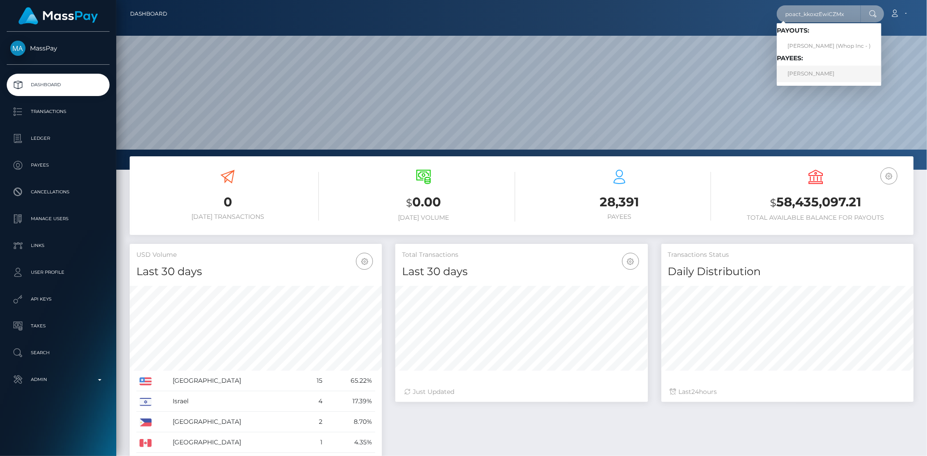 Image resolution: width=927 pixels, height=456 pixels. I want to click on h5: Transactions Status, so click(787, 255).